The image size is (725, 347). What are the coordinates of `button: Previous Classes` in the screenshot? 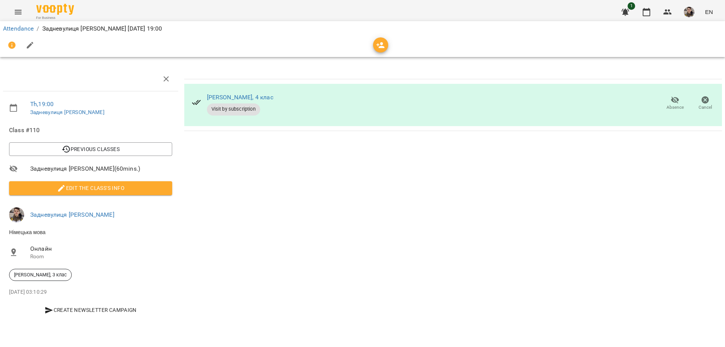 It's located at (91, 149).